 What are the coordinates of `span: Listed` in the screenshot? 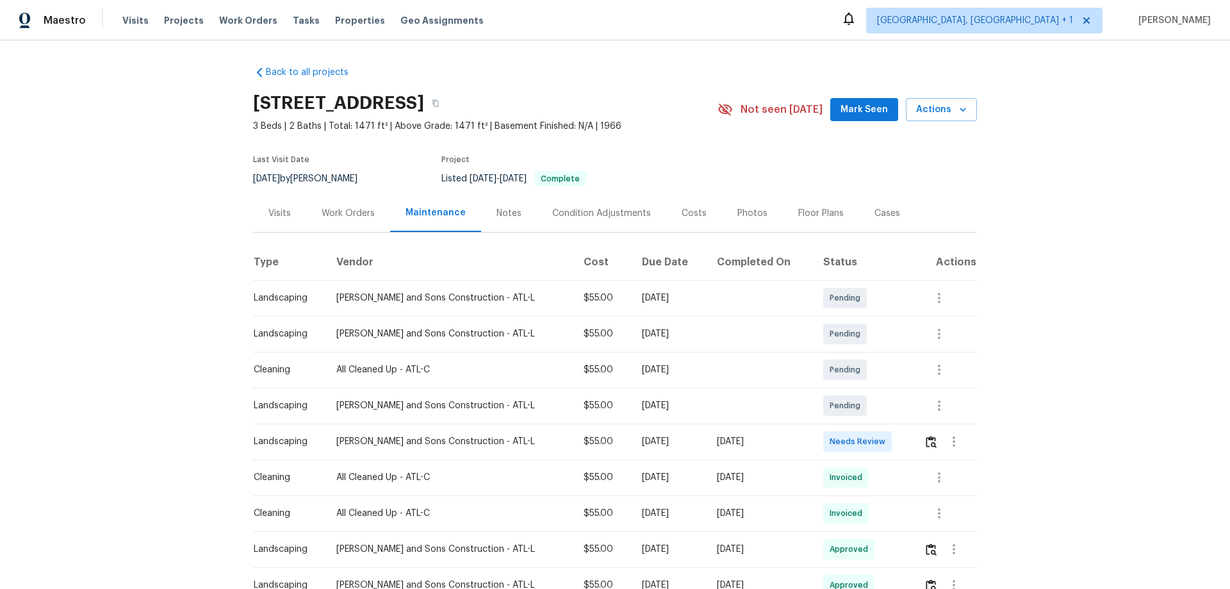 It's located at (514, 179).